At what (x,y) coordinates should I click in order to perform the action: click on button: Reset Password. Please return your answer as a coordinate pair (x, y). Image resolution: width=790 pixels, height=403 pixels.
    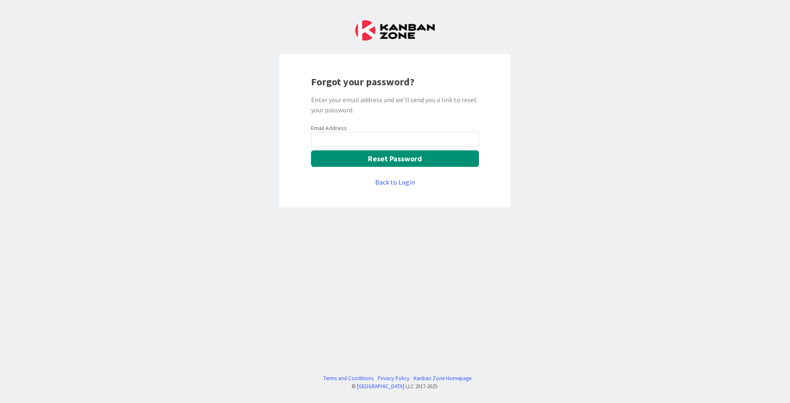
    Looking at the image, I should click on (395, 158).